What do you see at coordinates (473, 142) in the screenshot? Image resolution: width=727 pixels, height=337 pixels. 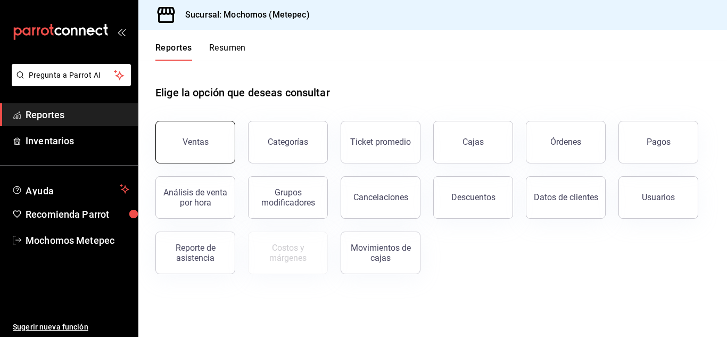 I see `div: Cajas` at bounding box center [473, 142].